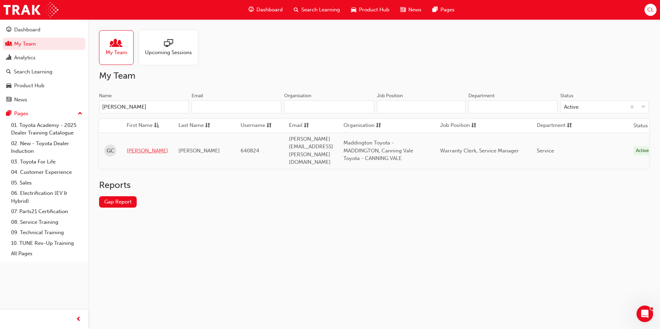  Describe the element at coordinates (21, 100) in the screenshot. I see `div: News` at that location.